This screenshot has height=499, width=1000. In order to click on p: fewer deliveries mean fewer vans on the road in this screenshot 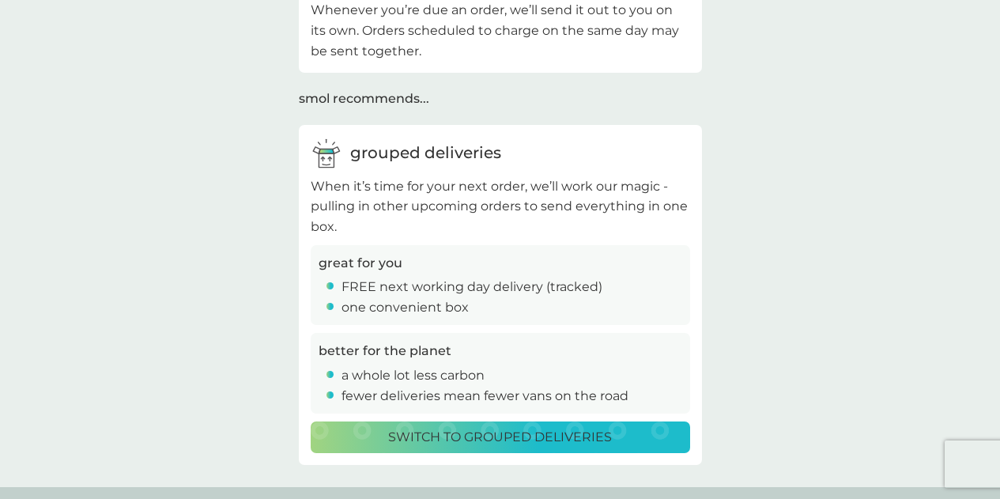, I will do `click(485, 396)`.